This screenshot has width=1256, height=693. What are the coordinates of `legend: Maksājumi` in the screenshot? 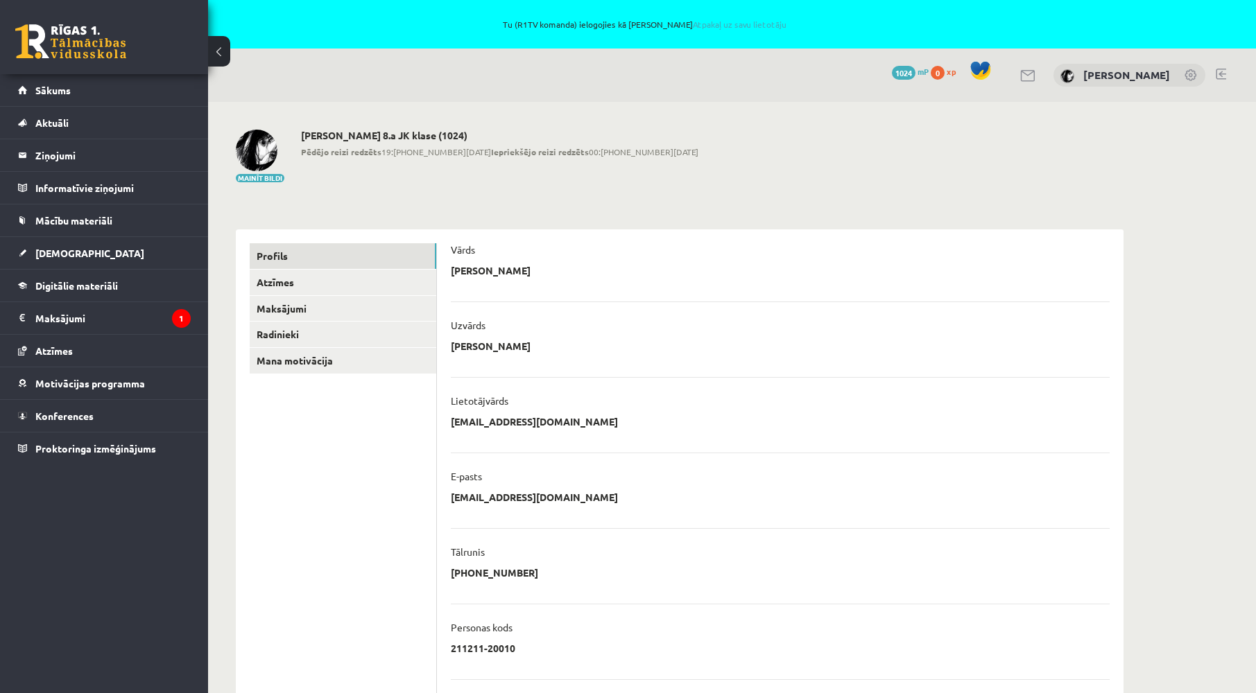 It's located at (113, 318).